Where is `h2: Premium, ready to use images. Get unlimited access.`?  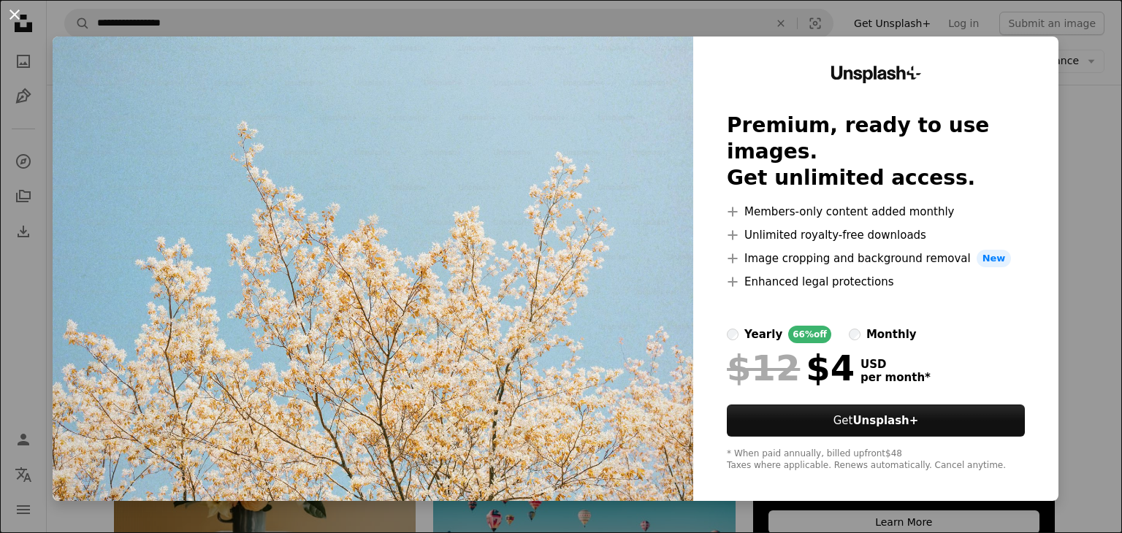
h2: Premium, ready to use images. Get unlimited access. is located at coordinates (876, 152).